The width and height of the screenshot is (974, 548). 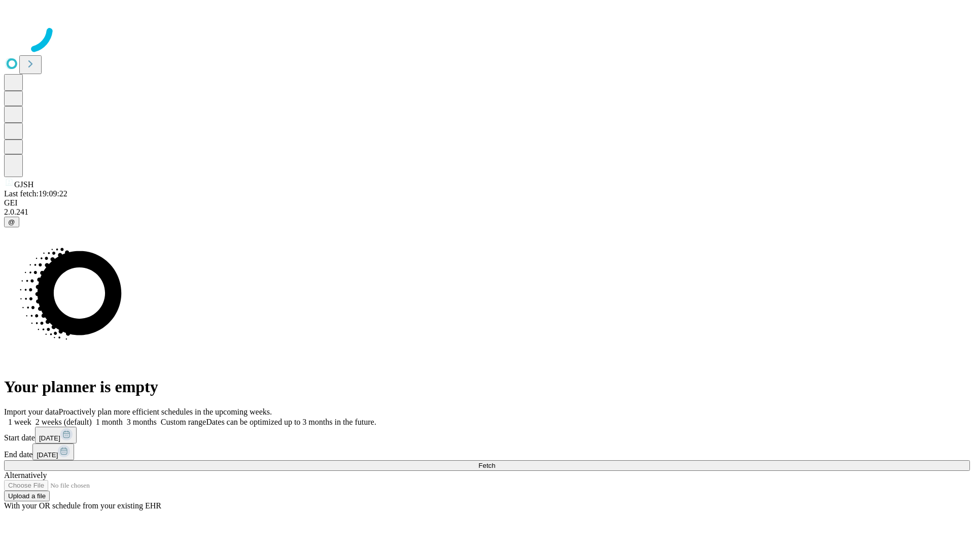 What do you see at coordinates (27, 495) in the screenshot?
I see `button: Upload a file` at bounding box center [27, 495].